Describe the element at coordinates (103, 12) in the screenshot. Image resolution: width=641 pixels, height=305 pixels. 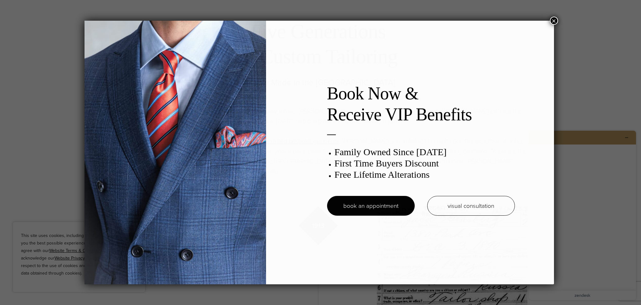
I see `button: Minimize widget` at that location.